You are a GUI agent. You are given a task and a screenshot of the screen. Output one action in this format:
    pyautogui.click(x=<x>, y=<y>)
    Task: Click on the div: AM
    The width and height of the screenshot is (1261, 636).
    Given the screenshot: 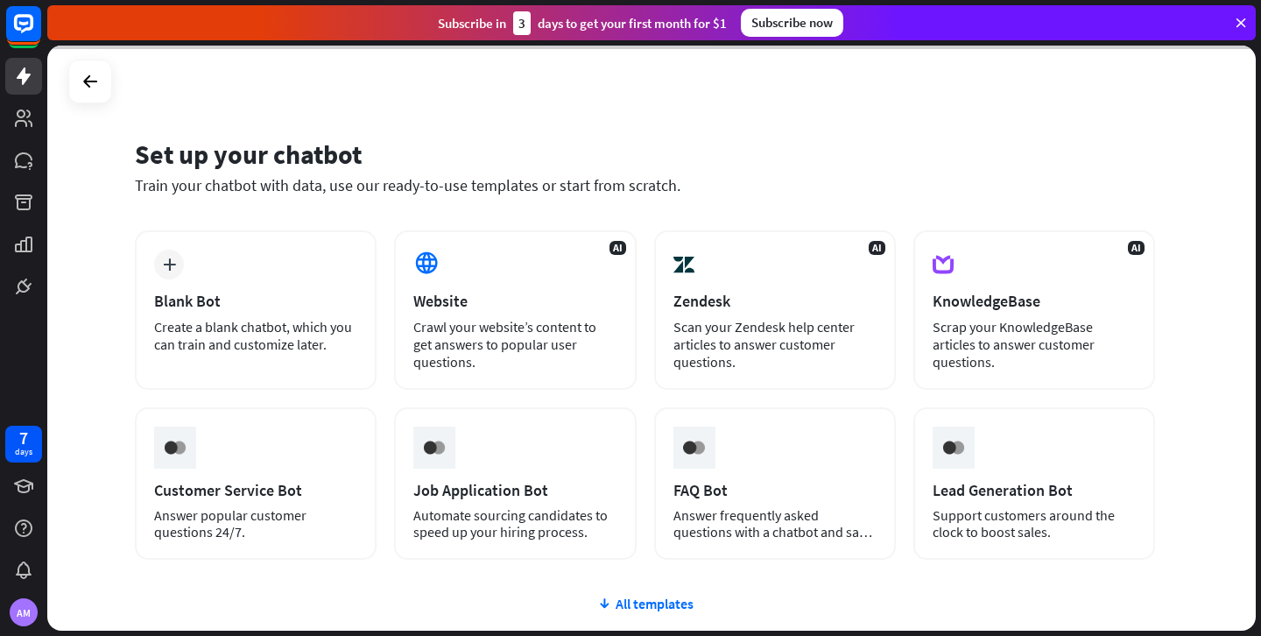 What is the action you would take?
    pyautogui.click(x=24, y=612)
    